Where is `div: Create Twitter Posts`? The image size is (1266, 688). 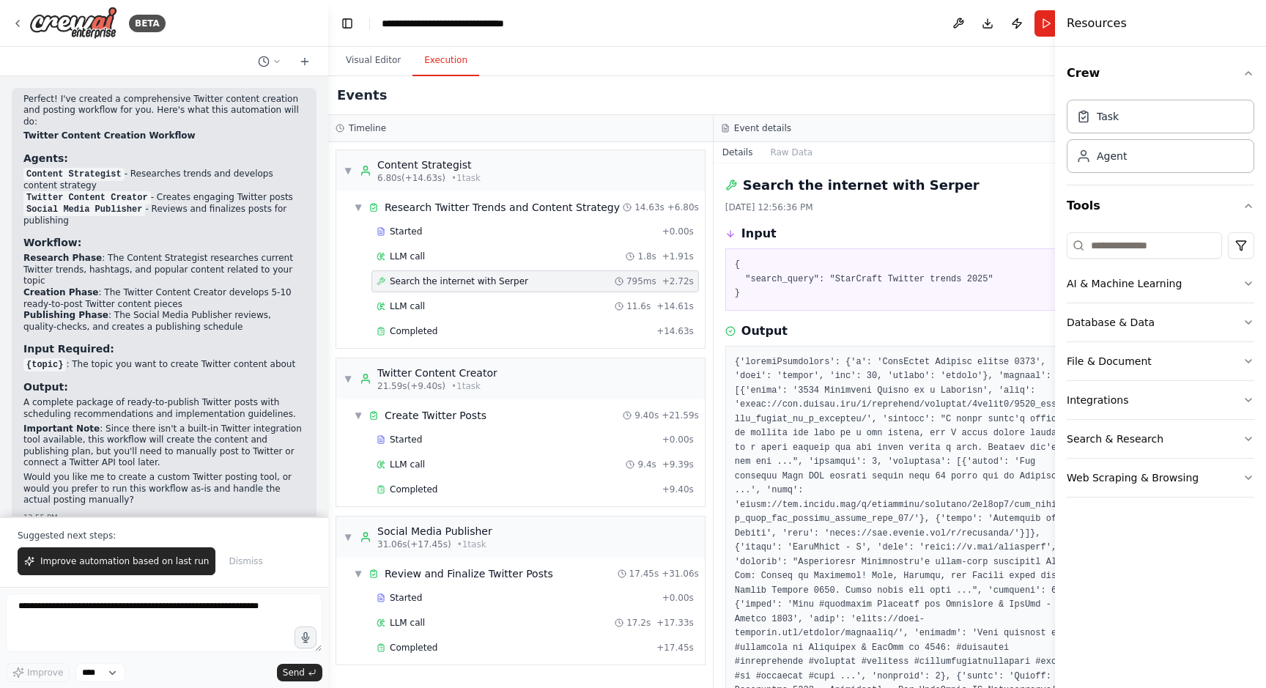
div: Create Twitter Posts is located at coordinates (435, 415).